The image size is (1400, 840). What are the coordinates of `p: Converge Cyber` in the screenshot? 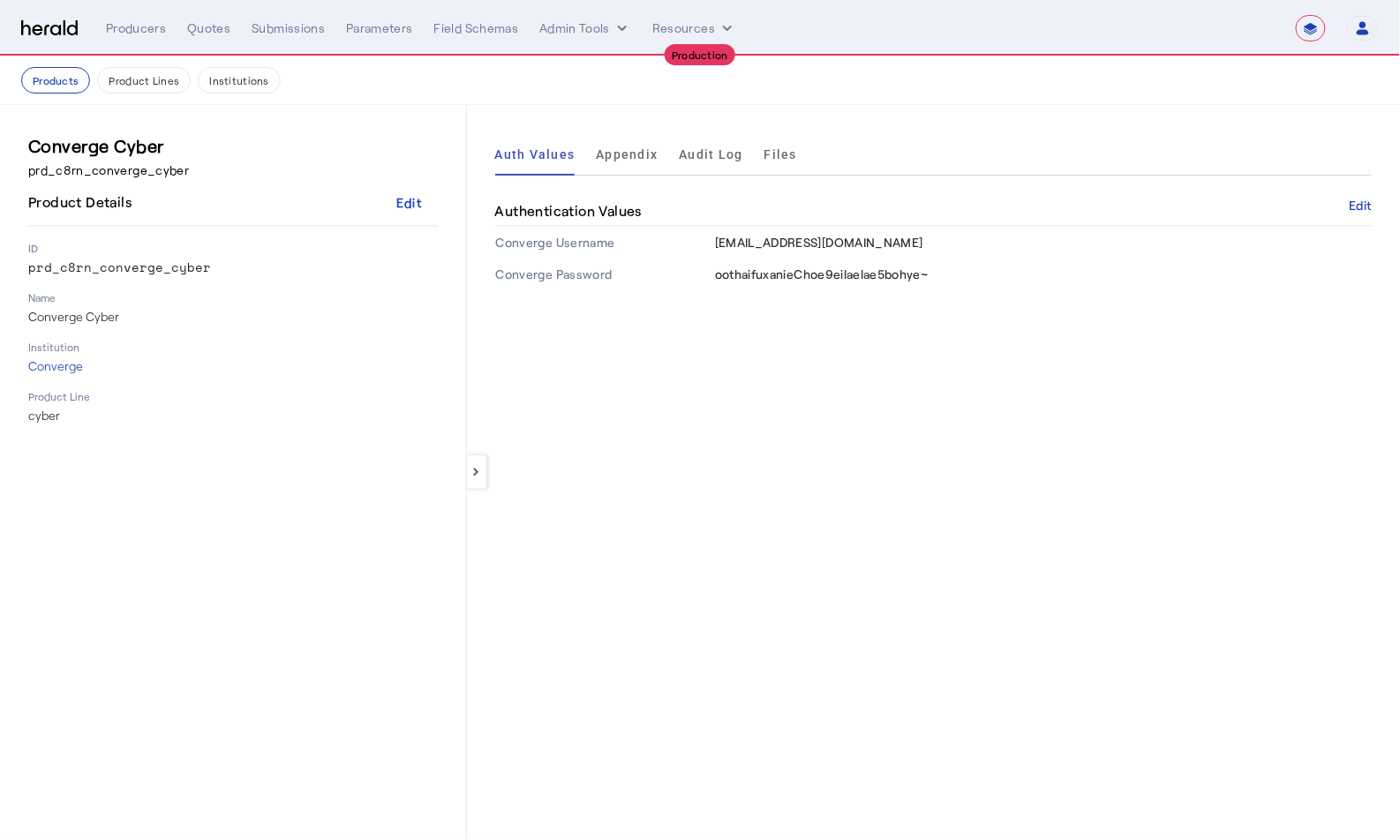 It's located at (233, 317).